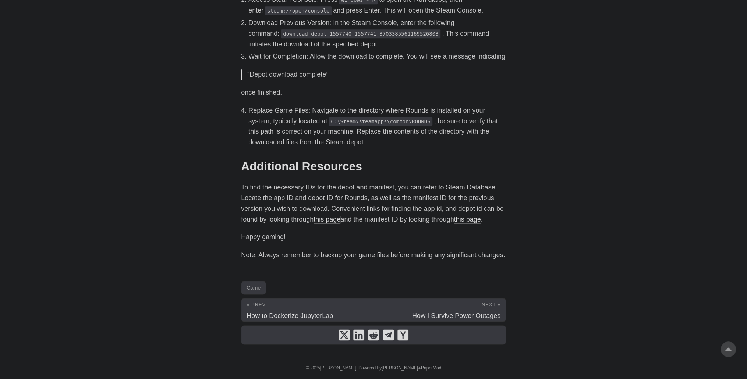  Describe the element at coordinates (374, 203) in the screenshot. I see `p: To find the necessary IDs for the depot and manifest, you can refer to Steam Database. Locate the...` at that location.